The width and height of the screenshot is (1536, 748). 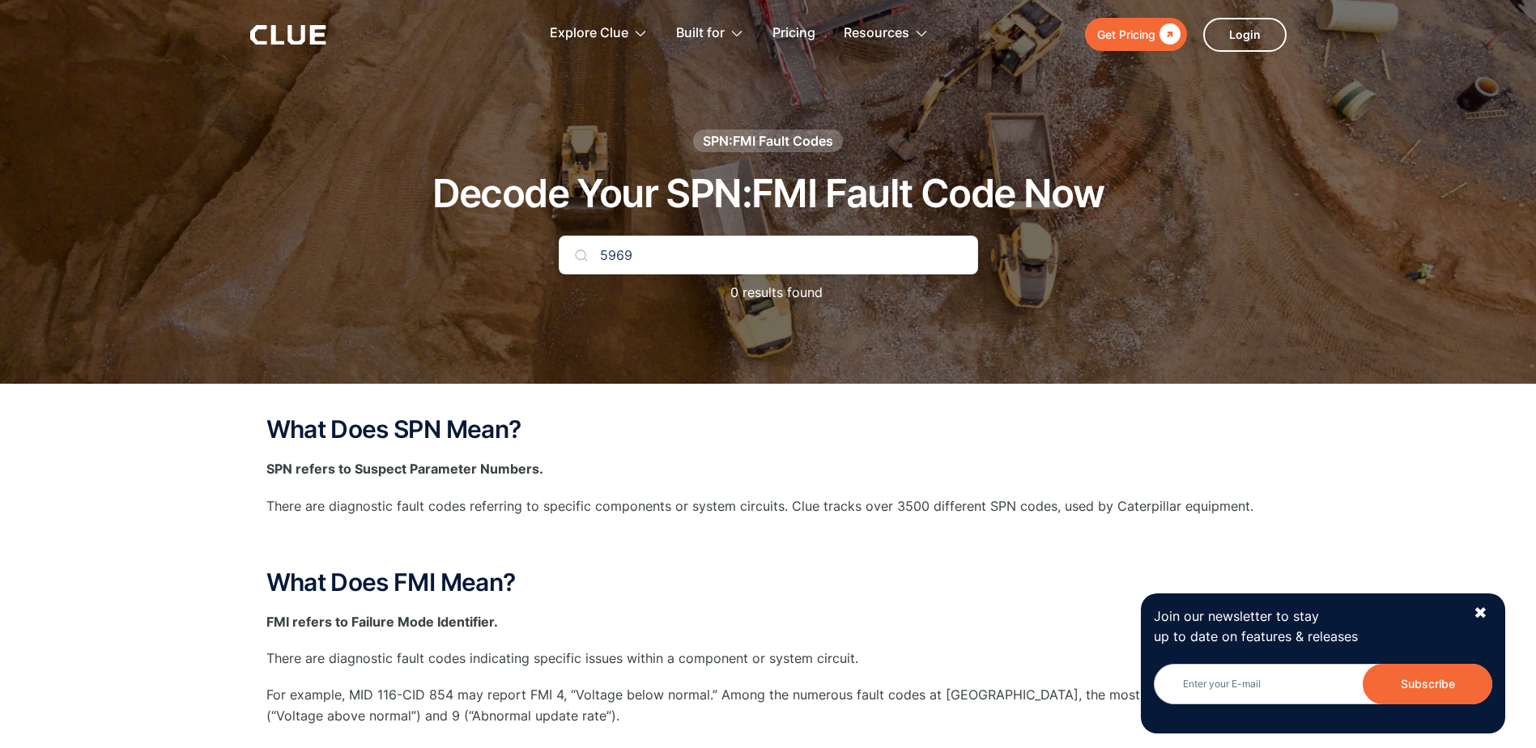 What do you see at coordinates (405, 469) in the screenshot?
I see `strong: SPN refers to Suspect Parameter Numbers.` at bounding box center [405, 469].